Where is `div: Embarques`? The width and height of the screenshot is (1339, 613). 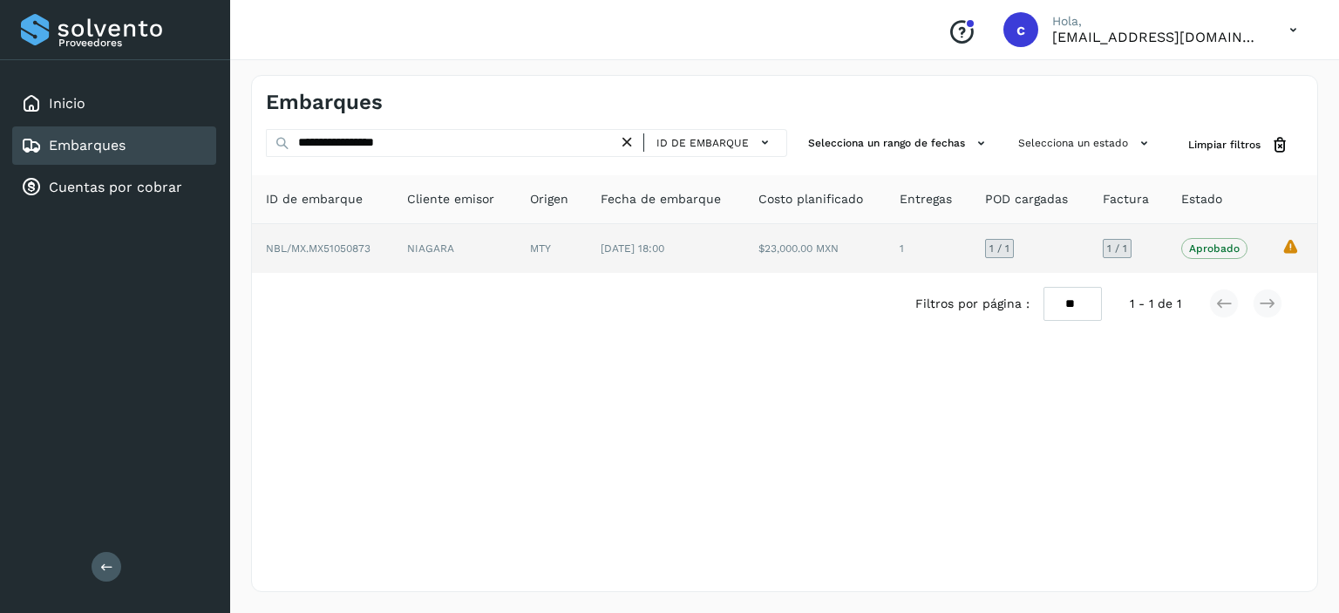 div: Embarques is located at coordinates (114, 146).